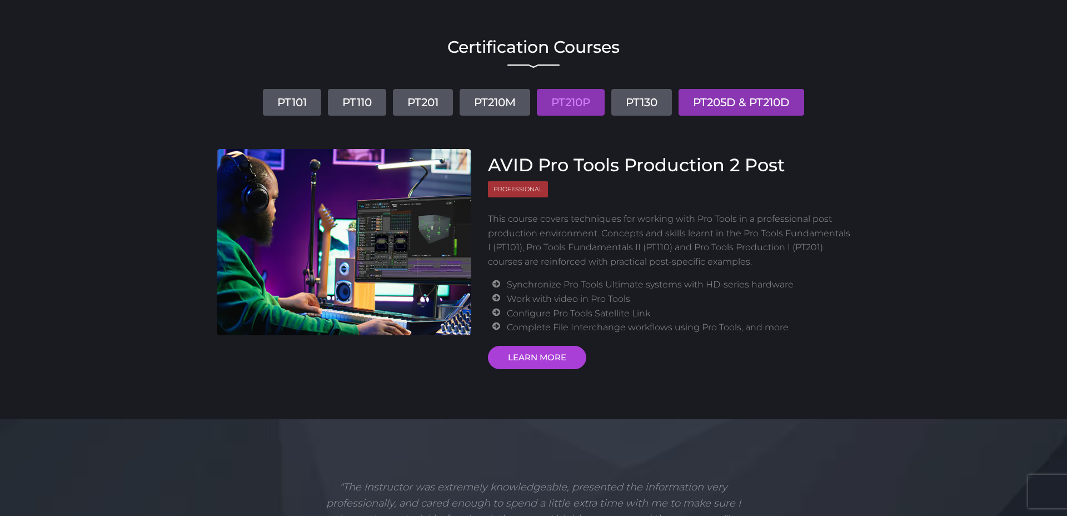 This screenshot has height=516, width=1067. Describe the element at coordinates (494, 102) in the screenshot. I see `a: PT210M` at that location.